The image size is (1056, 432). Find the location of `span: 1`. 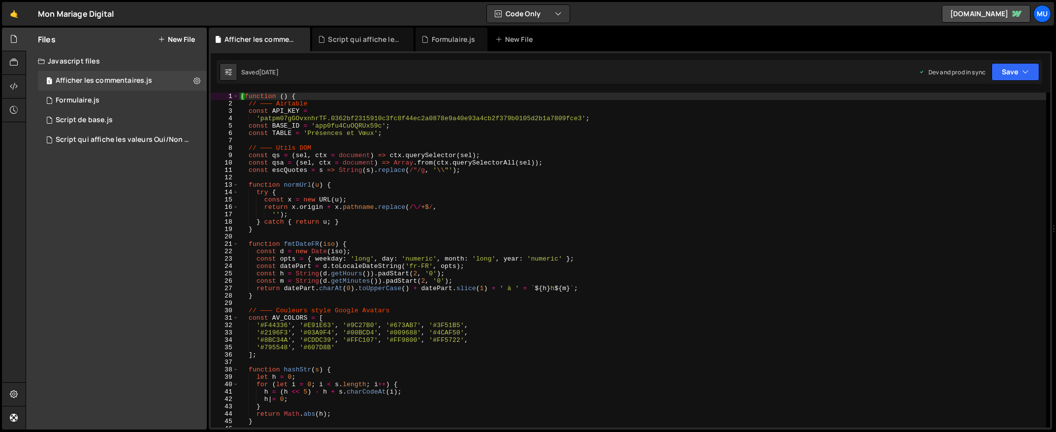

span: 1 is located at coordinates (49, 82).